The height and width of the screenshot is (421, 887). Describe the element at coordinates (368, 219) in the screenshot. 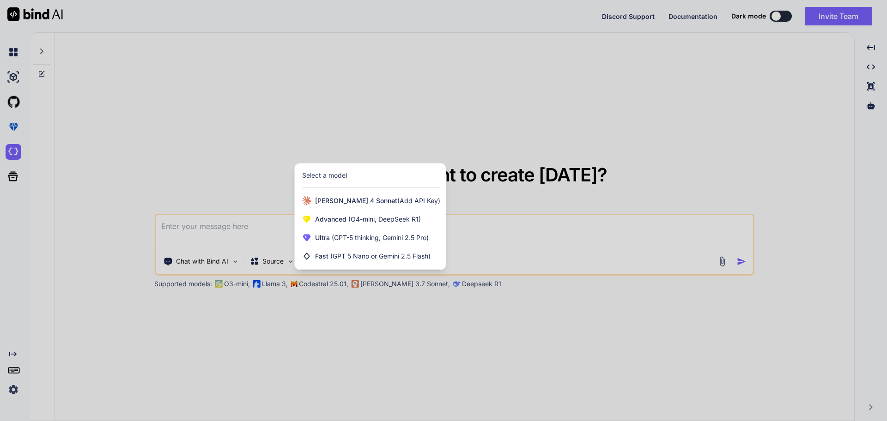

I see `span: Advanced` at that location.